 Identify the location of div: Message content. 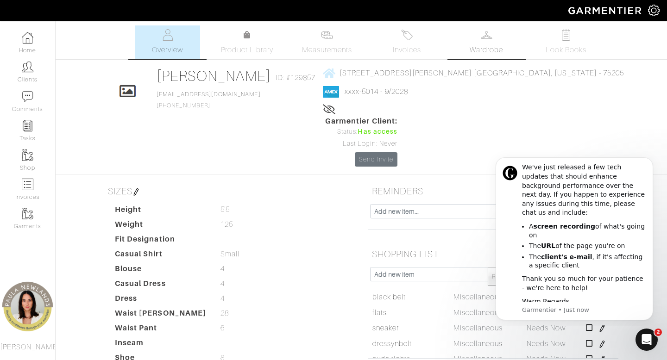
(102, 84).